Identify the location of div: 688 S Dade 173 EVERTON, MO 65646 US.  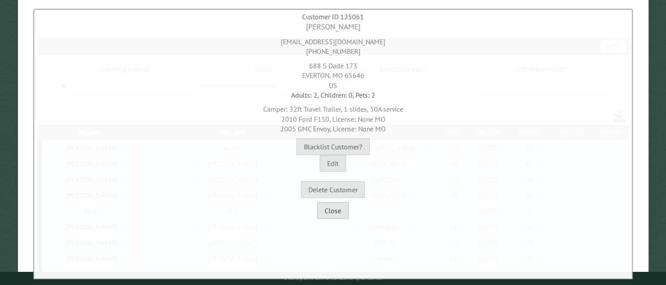
(333, 73).